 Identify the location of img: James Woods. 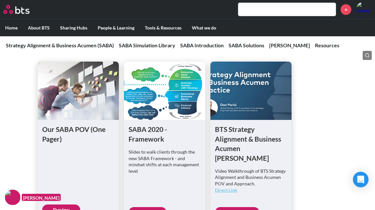
(364, 9).